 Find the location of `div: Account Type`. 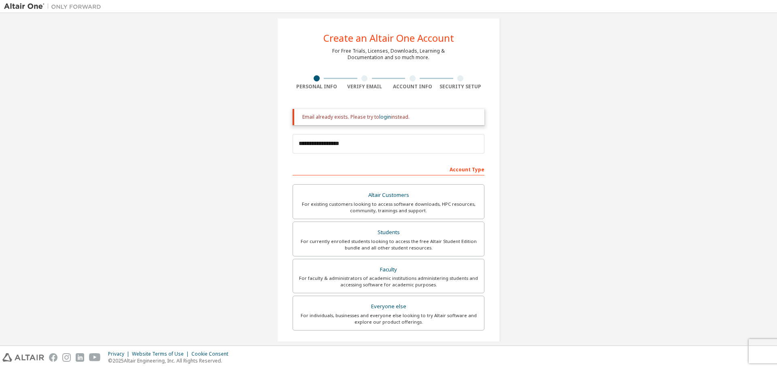

div: Account Type is located at coordinates (388, 169).